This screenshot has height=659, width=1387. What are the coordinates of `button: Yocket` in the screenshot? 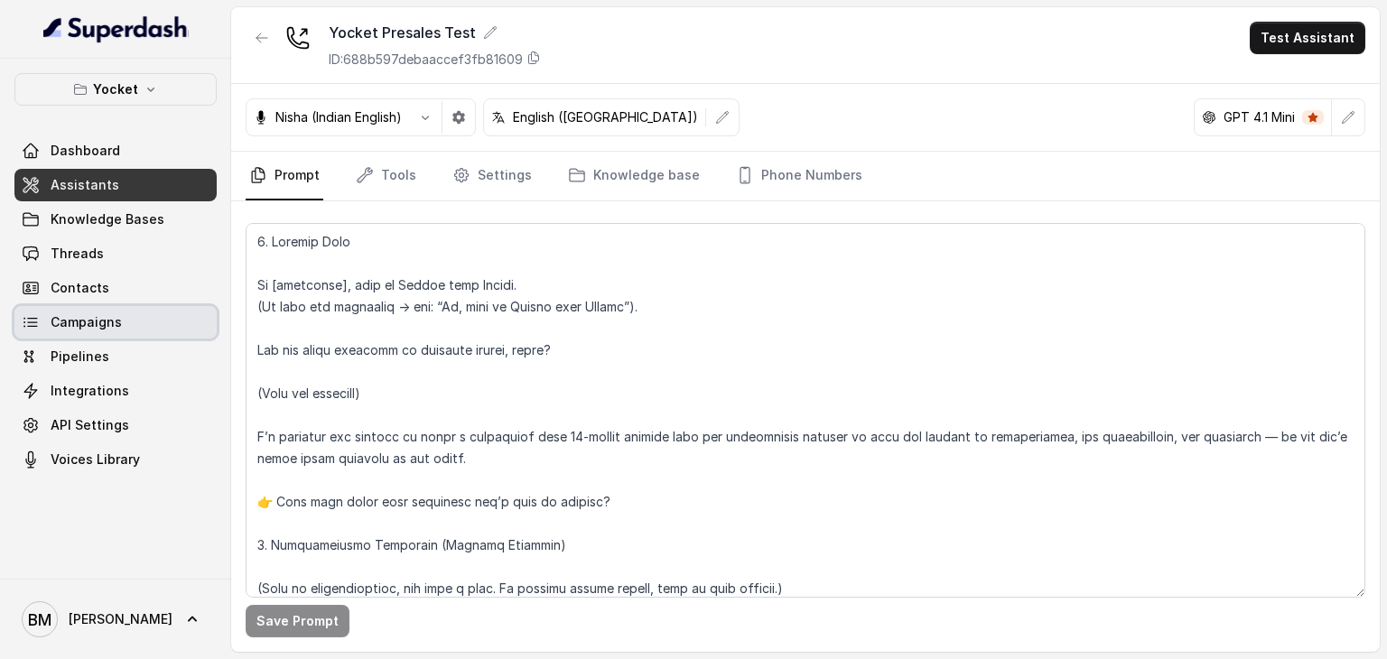 It's located at (116, 89).